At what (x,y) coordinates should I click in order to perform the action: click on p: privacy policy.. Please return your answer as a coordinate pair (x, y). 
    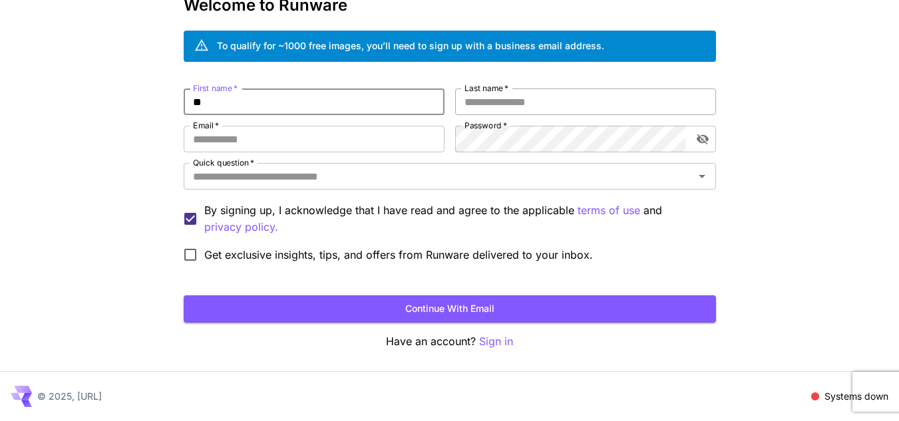
    Looking at the image, I should click on (241, 227).